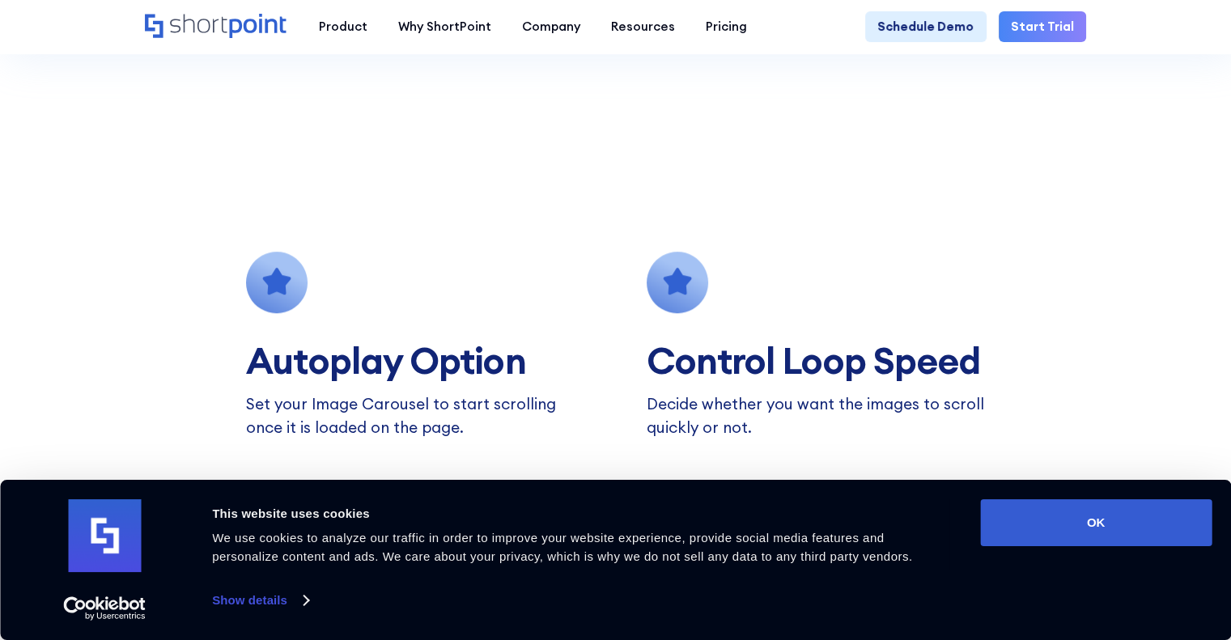 This screenshot has width=1231, height=640. What do you see at coordinates (444, 27) in the screenshot?
I see `a: Why ShortPoint` at bounding box center [444, 27].